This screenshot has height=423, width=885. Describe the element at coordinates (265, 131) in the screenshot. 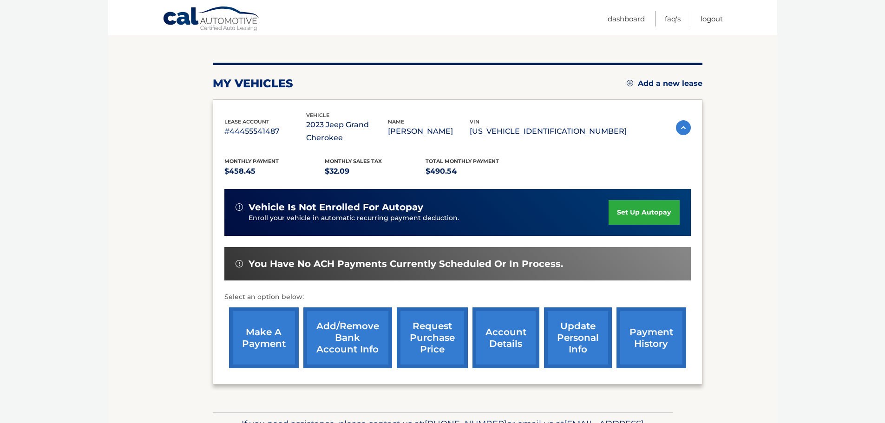

I see `p: #44455541487` at that location.